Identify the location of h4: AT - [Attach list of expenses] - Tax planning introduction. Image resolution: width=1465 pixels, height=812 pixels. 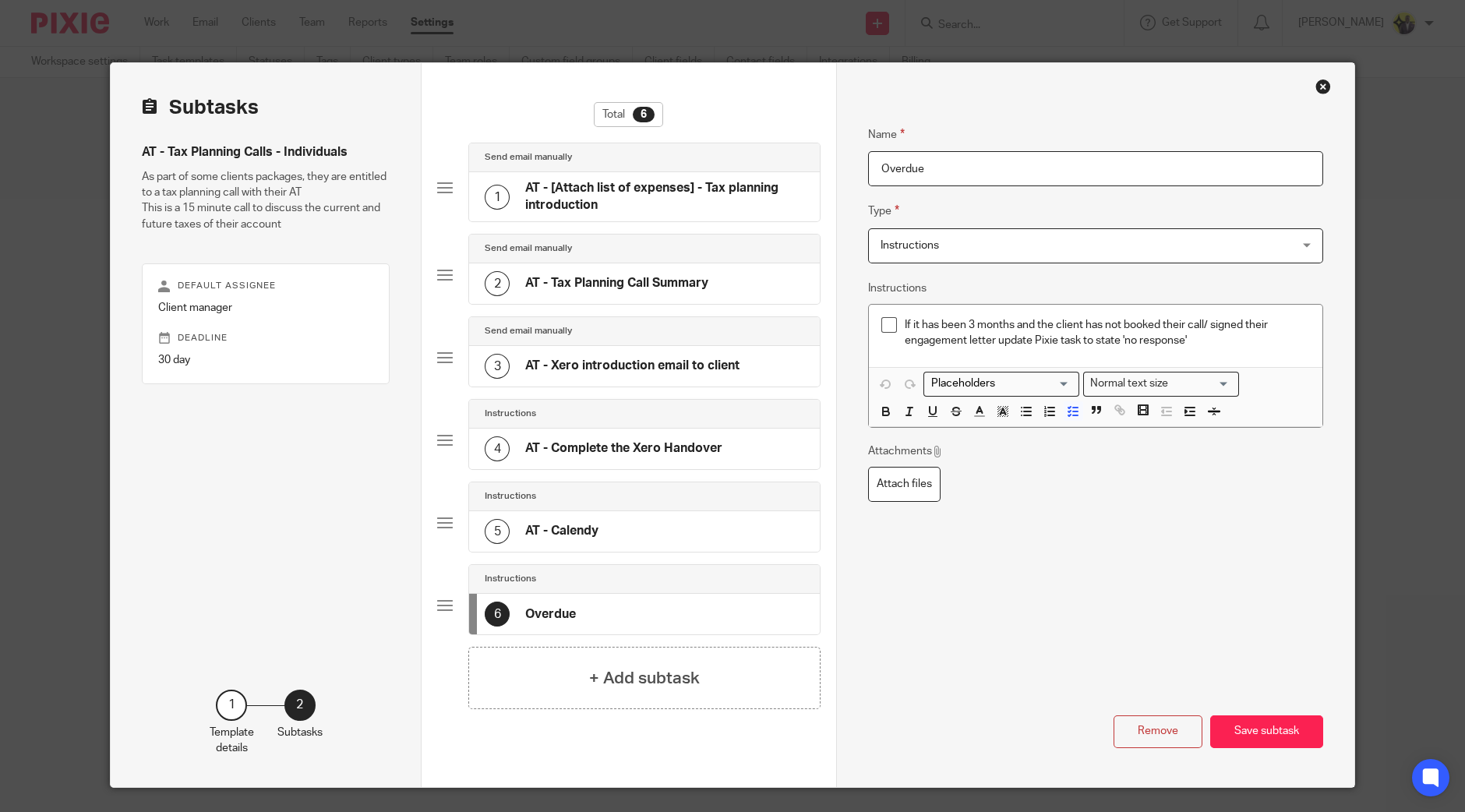
(664, 196).